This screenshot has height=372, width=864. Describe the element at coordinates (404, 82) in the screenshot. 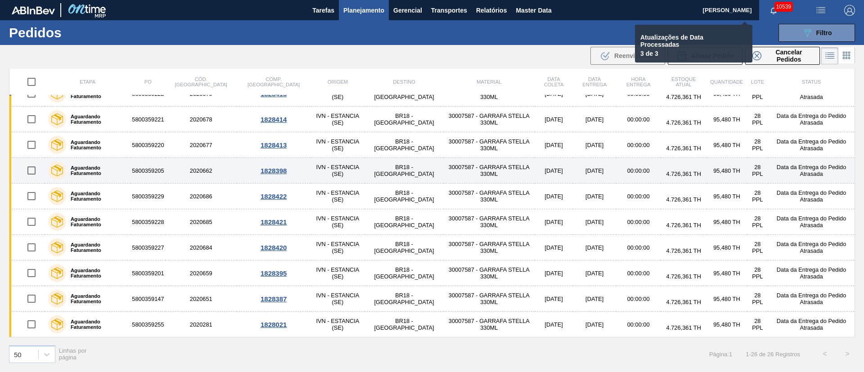

I see `span: Destino` at that location.